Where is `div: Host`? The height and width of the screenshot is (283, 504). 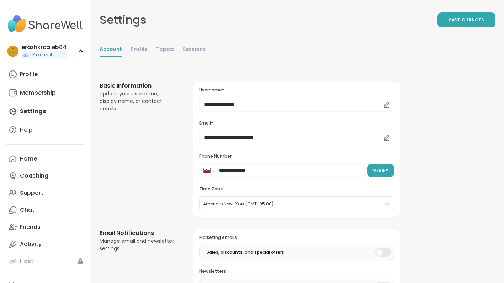 div: Host is located at coordinates (27, 261).